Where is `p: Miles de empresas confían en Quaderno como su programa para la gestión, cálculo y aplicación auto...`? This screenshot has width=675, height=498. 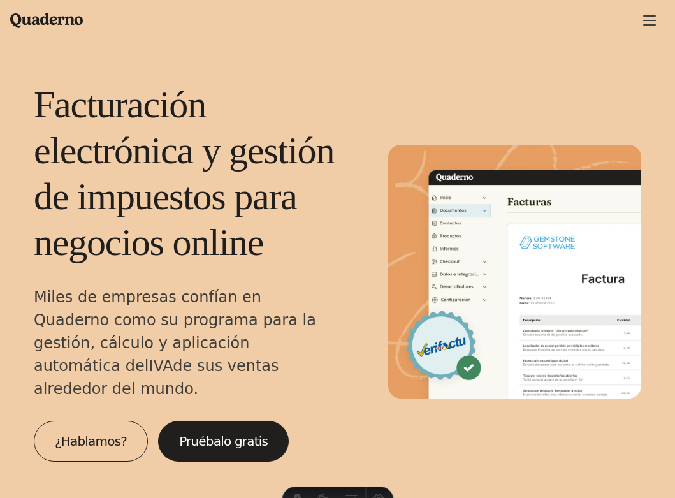
p: Miles de empresas confían en Quaderno como su programa para la gestión, cálculo y aplicación auto... is located at coordinates (186, 343).